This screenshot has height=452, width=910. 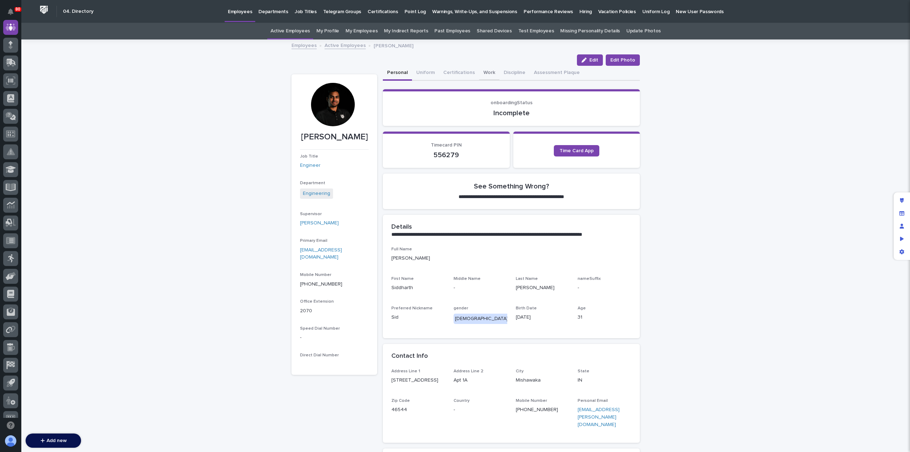 I want to click on span: Job Title, so click(x=309, y=156).